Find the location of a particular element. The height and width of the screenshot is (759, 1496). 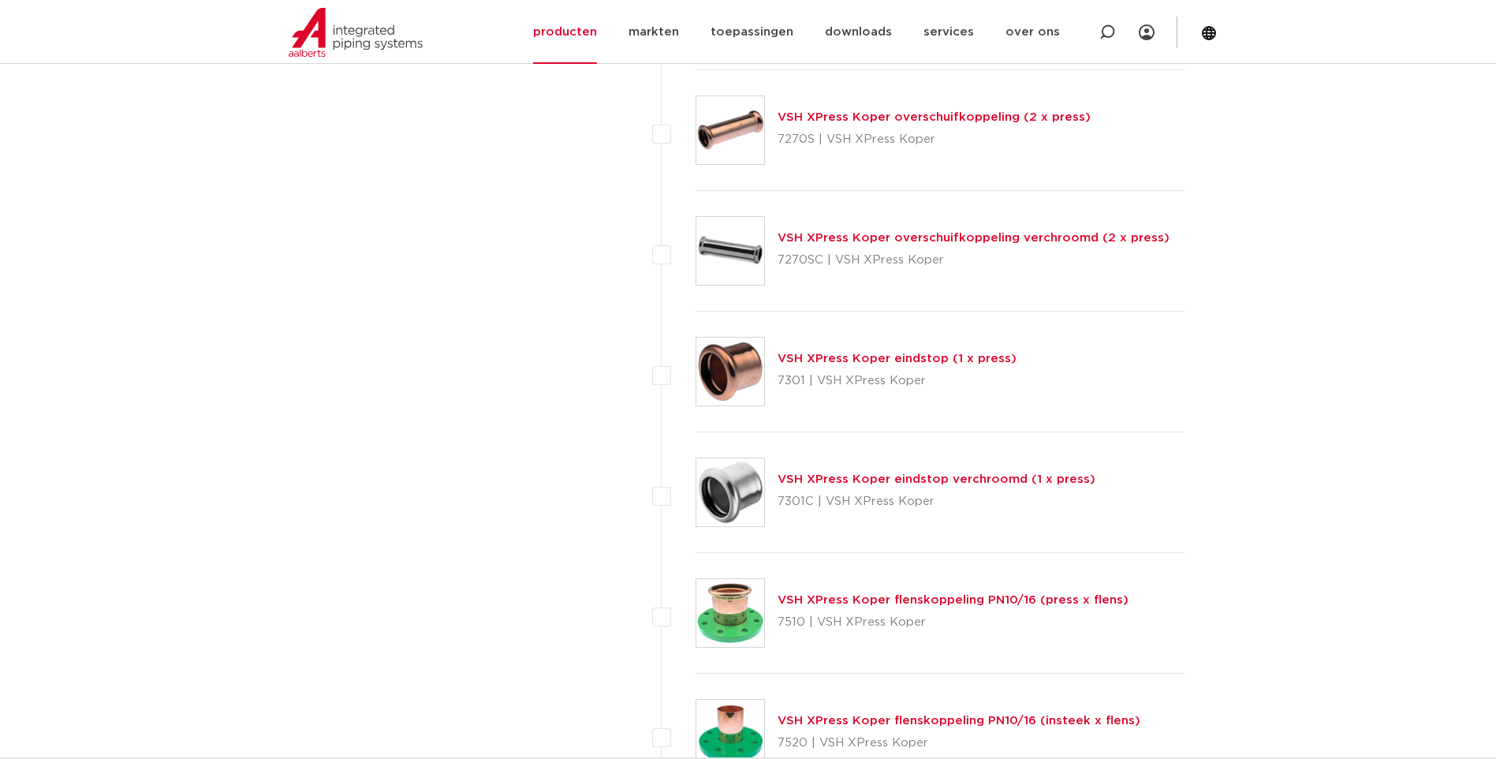

a: VSH XPress Koper eindstop (1 x press) is located at coordinates (897, 358).